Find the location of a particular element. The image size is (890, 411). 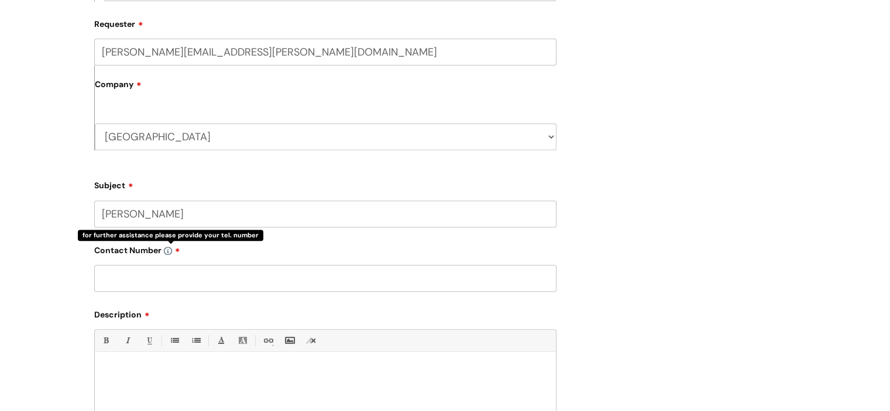

input: Email is located at coordinates (325, 52).